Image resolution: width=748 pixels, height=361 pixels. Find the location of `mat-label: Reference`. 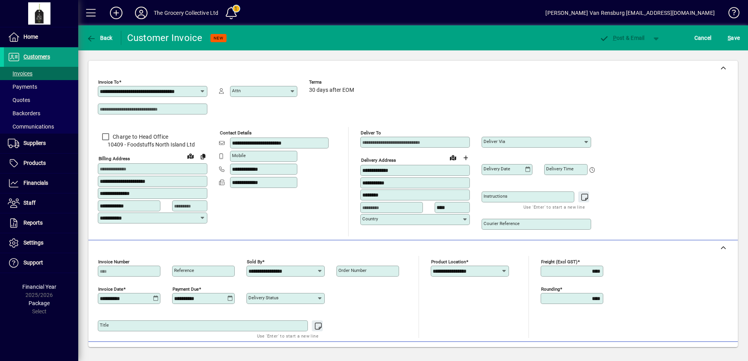

mat-label: Reference is located at coordinates (184, 271).